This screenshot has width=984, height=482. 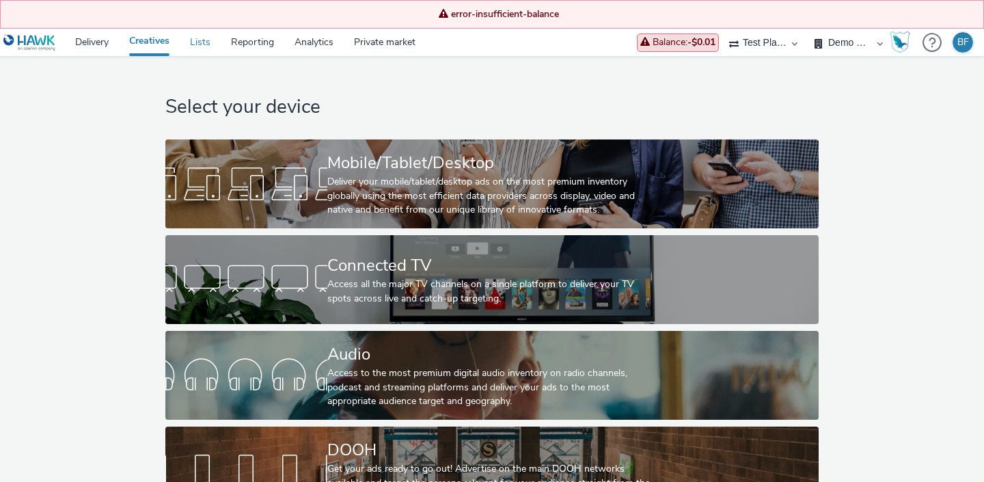 I want to click on span: error-insufficient-balance, so click(x=499, y=14).